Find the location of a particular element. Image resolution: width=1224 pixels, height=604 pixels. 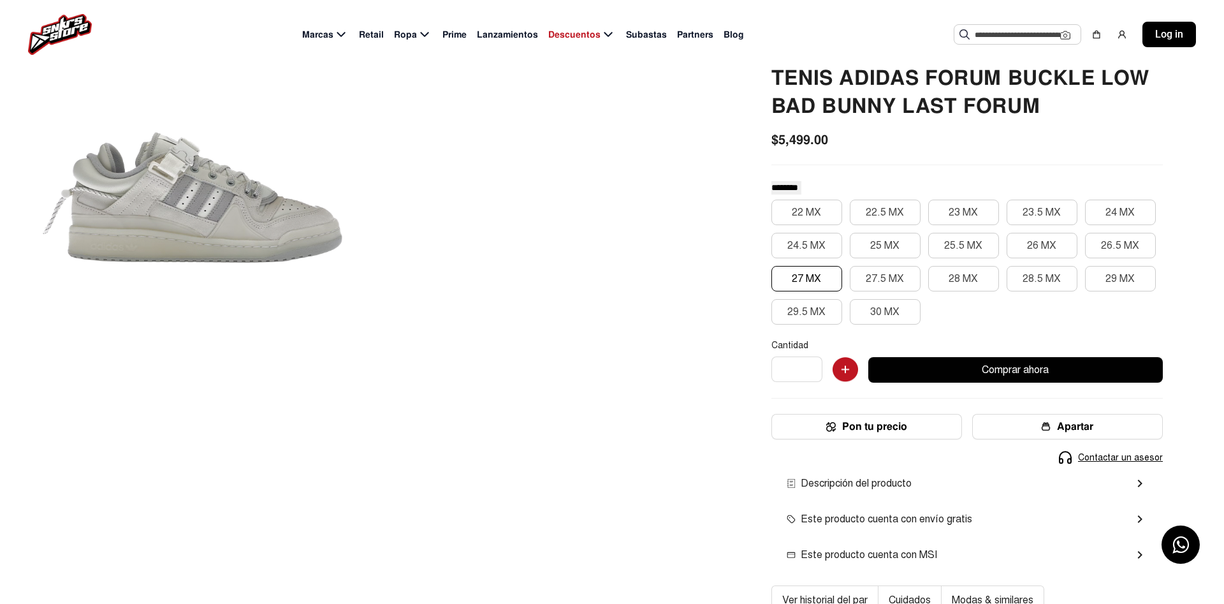

button: 25.5 MX is located at coordinates (963, 245).